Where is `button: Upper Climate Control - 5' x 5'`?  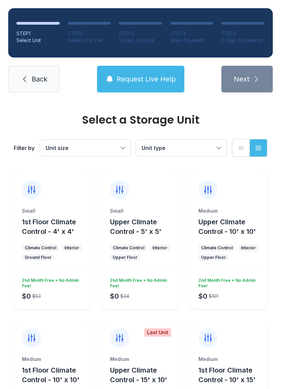 button: Upper Climate Control - 5' x 5' is located at coordinates (143, 227).